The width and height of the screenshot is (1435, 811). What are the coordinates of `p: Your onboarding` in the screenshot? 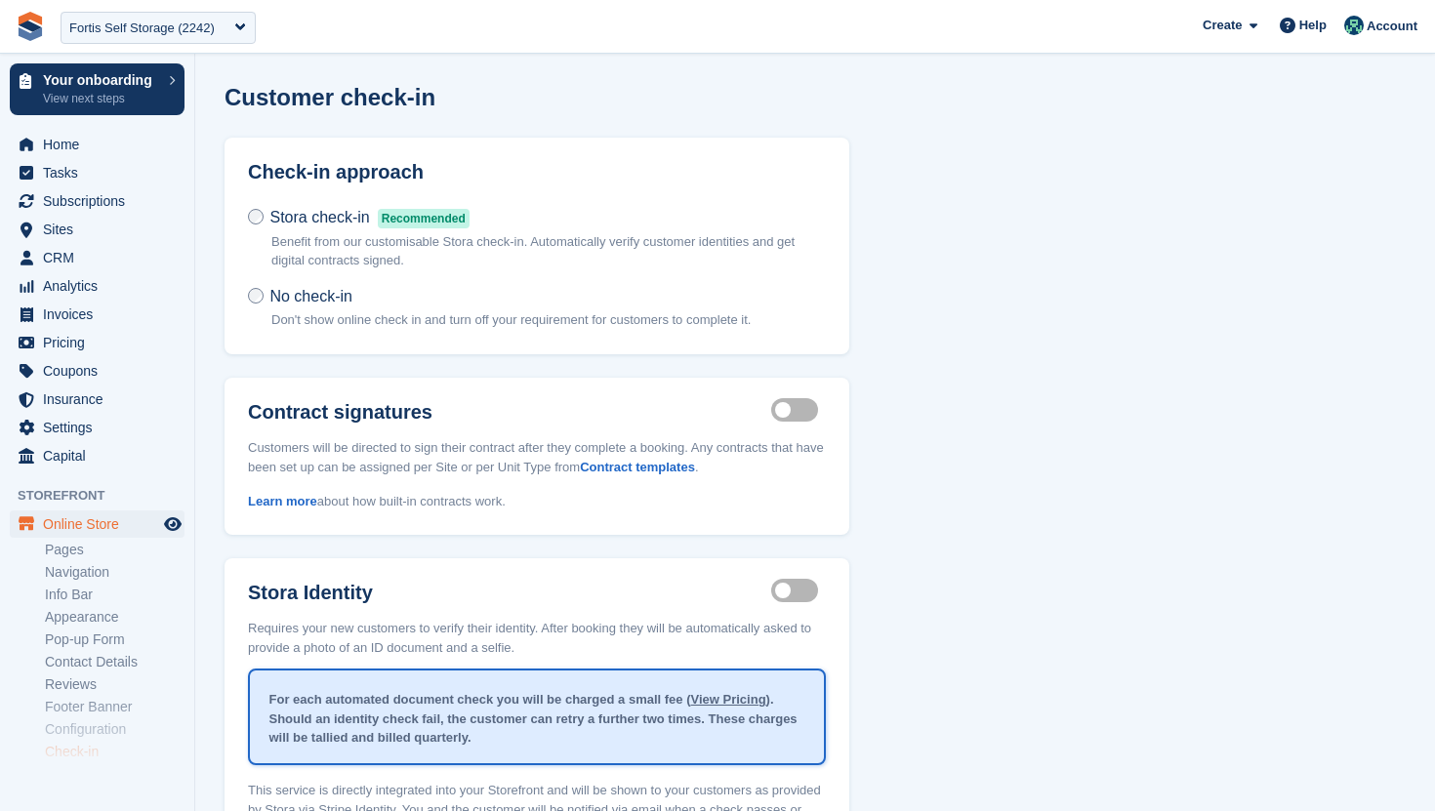 It's located at (101, 80).